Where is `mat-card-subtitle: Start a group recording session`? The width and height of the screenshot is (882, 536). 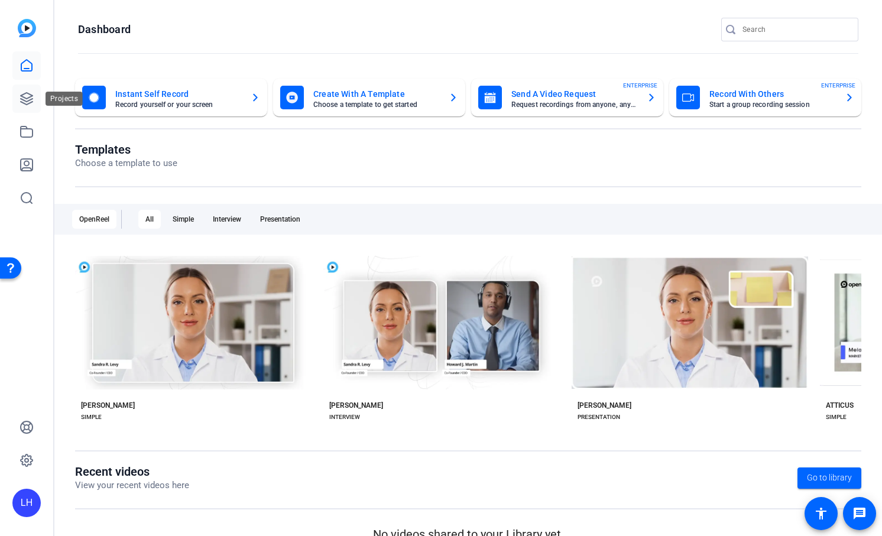 mat-card-subtitle: Start a group recording session is located at coordinates (772, 105).